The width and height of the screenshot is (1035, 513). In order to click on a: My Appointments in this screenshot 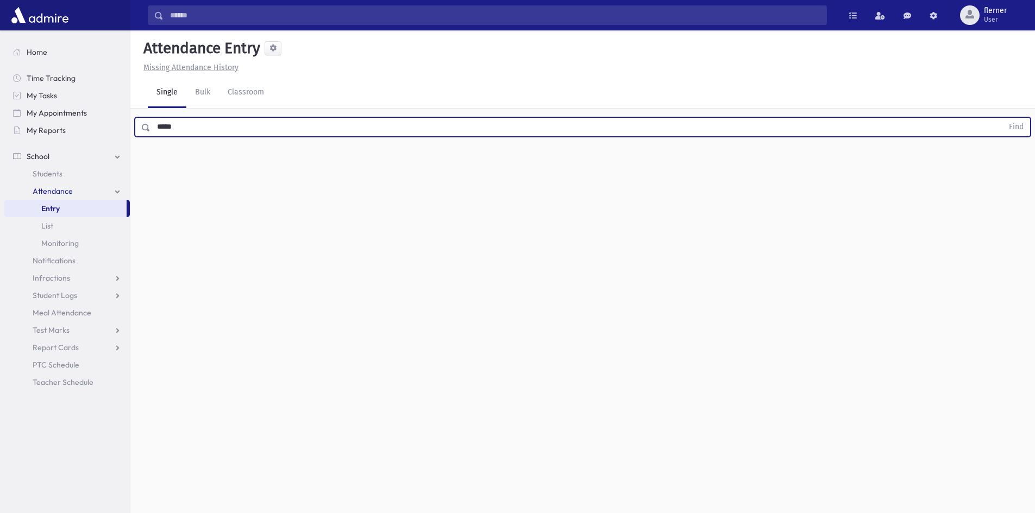, I will do `click(67, 113)`.